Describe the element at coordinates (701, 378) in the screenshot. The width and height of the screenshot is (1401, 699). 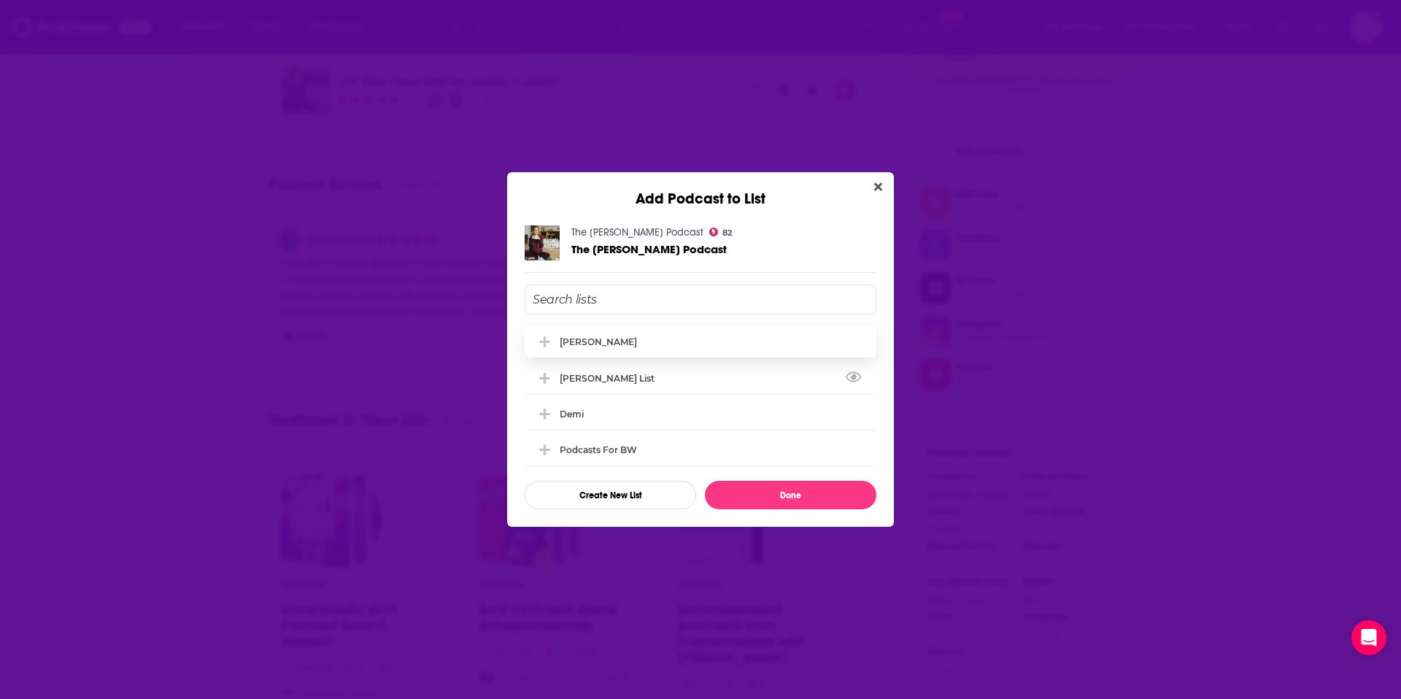
I see `div: Matt Chandler List` at that location.